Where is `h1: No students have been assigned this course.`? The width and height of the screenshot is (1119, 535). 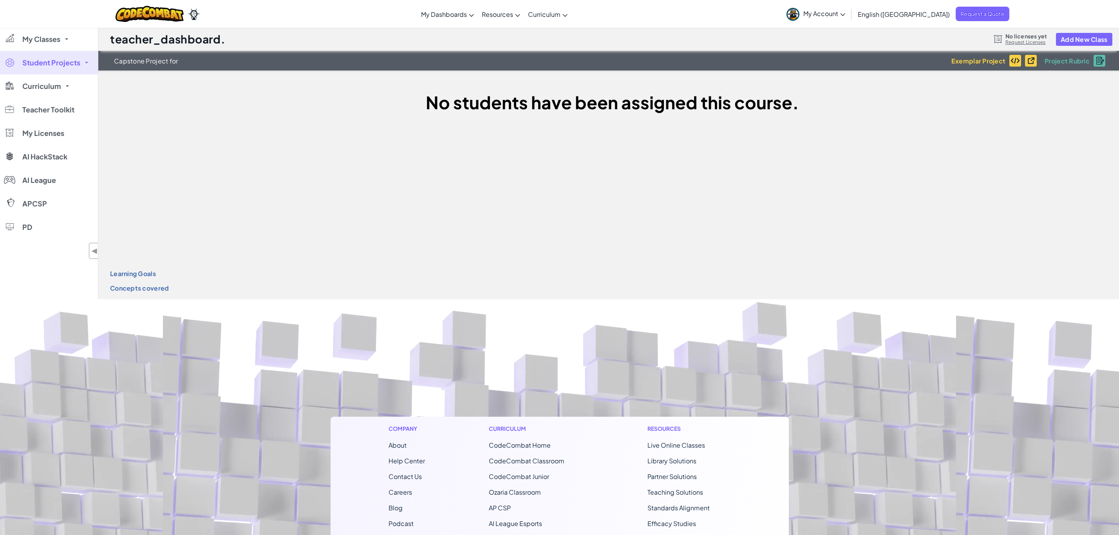 h1: No students have been assigned this course. is located at coordinates (767, 102).